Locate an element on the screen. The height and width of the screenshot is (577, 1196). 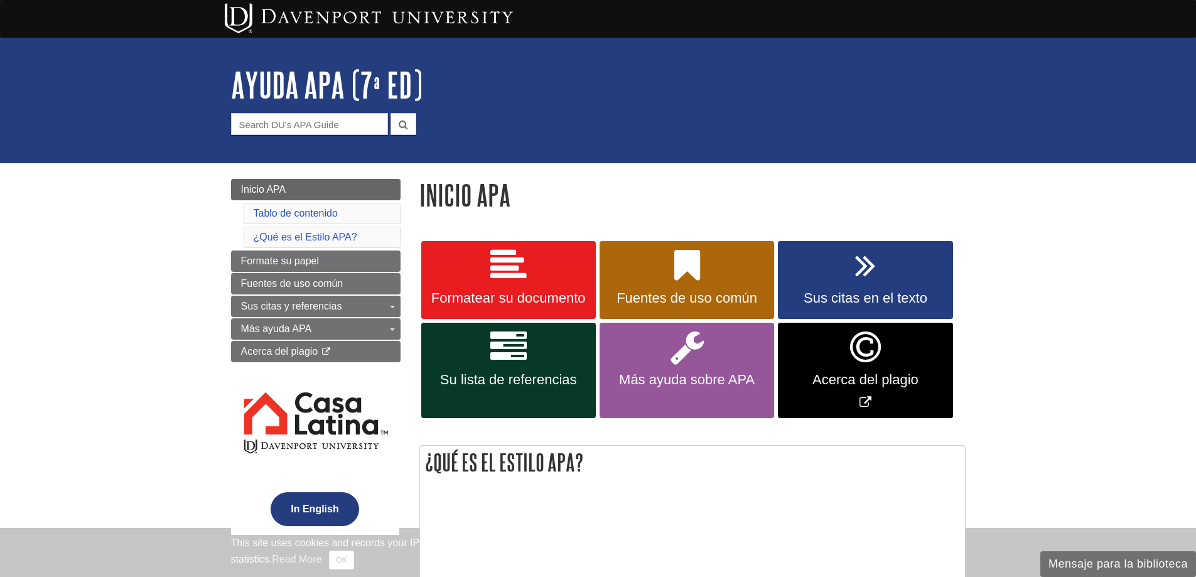
a: Su lista de referencias is located at coordinates (508, 370).